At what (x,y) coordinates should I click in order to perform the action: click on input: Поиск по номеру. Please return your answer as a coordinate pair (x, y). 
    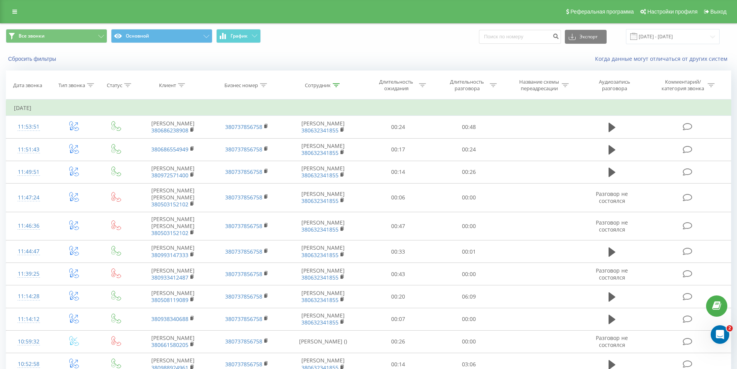
    Looking at the image, I should click on (520, 37).